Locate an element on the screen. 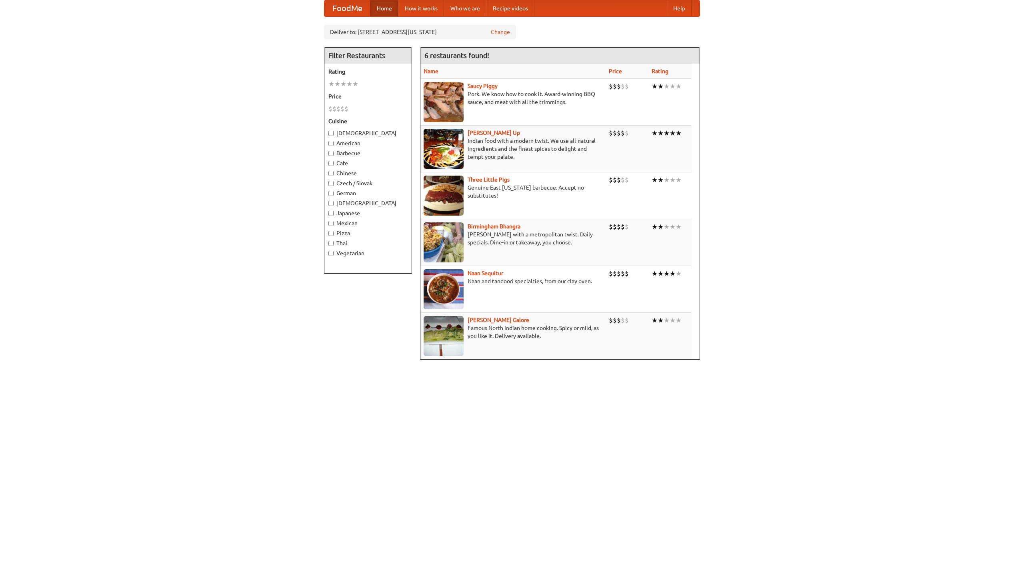  img: littlepigs.jpg is located at coordinates (444, 196).